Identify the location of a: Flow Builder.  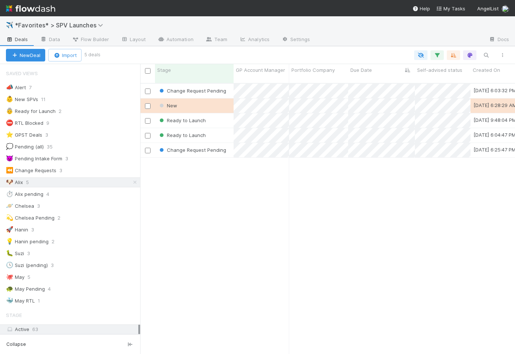
(90, 40).